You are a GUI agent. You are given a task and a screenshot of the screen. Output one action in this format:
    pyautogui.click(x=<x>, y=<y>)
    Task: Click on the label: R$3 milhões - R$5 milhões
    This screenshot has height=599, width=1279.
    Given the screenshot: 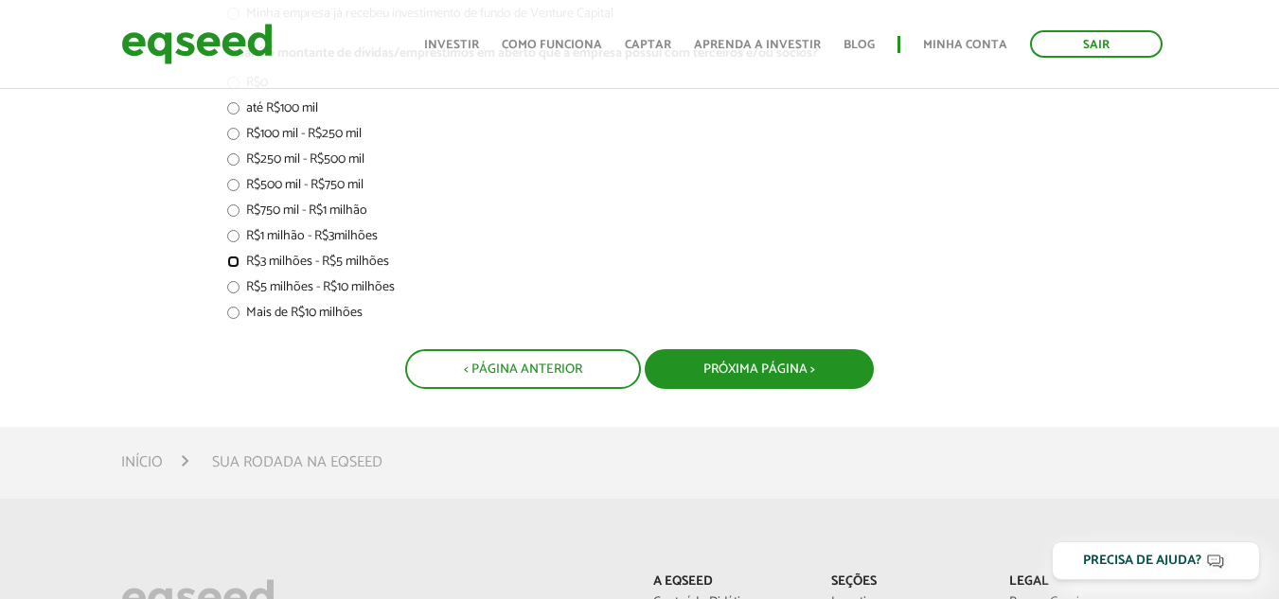 What is the action you would take?
    pyautogui.click(x=308, y=265)
    